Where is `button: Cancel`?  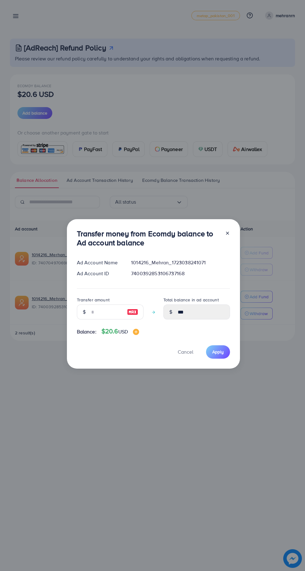 button: Cancel is located at coordinates (186, 352).